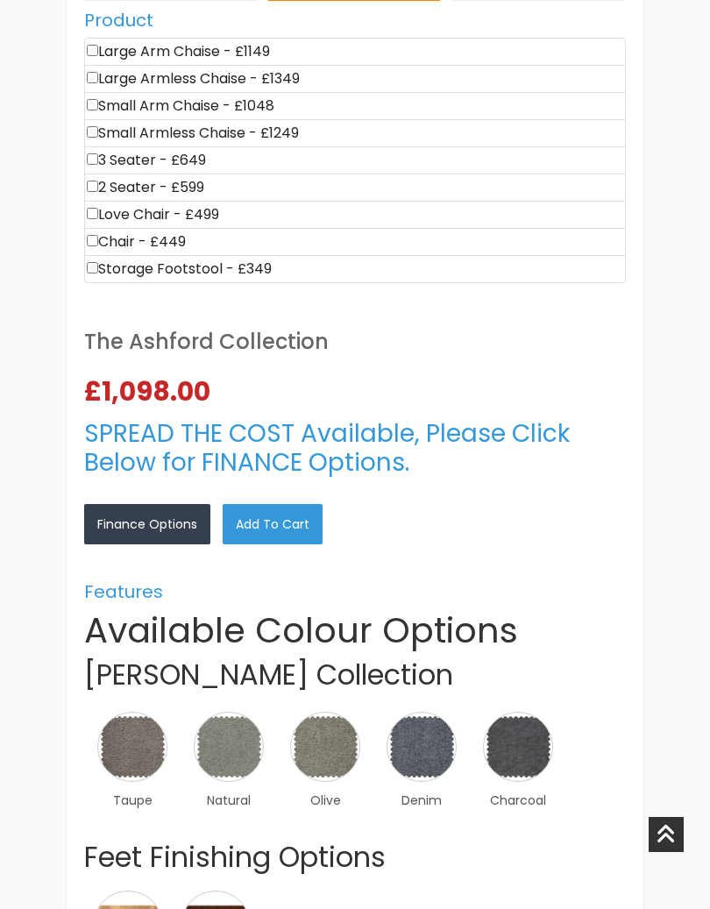  What do you see at coordinates (355, 52) in the screenshot?
I see `li: Large Arm Chaise - £1149` at bounding box center [355, 52].